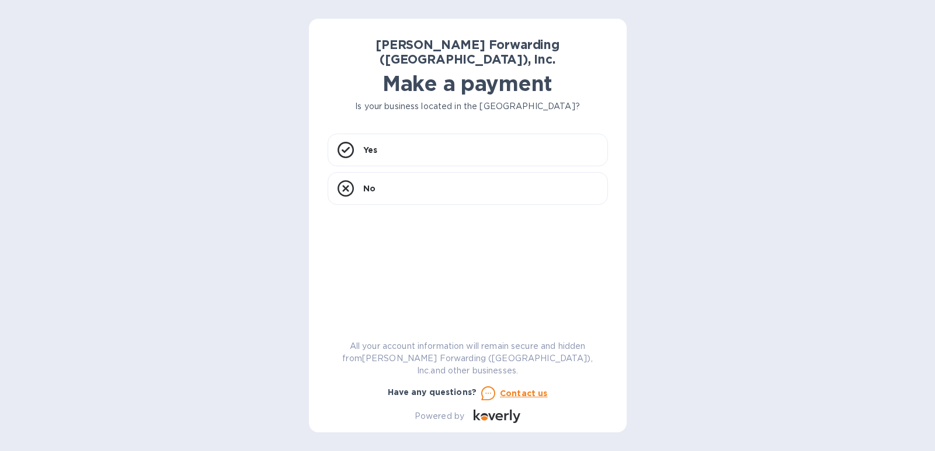  I want to click on u: Contact us, so click(524, 393).